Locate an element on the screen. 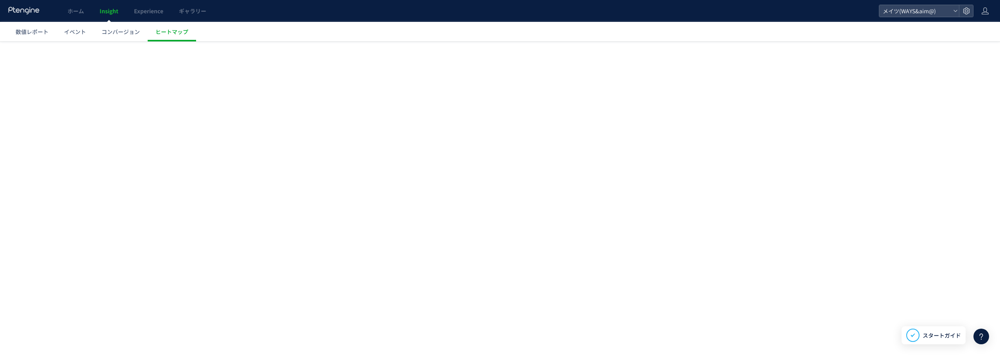 The height and width of the screenshot is (356, 1000). span: ヒートマップ is located at coordinates (172, 32).